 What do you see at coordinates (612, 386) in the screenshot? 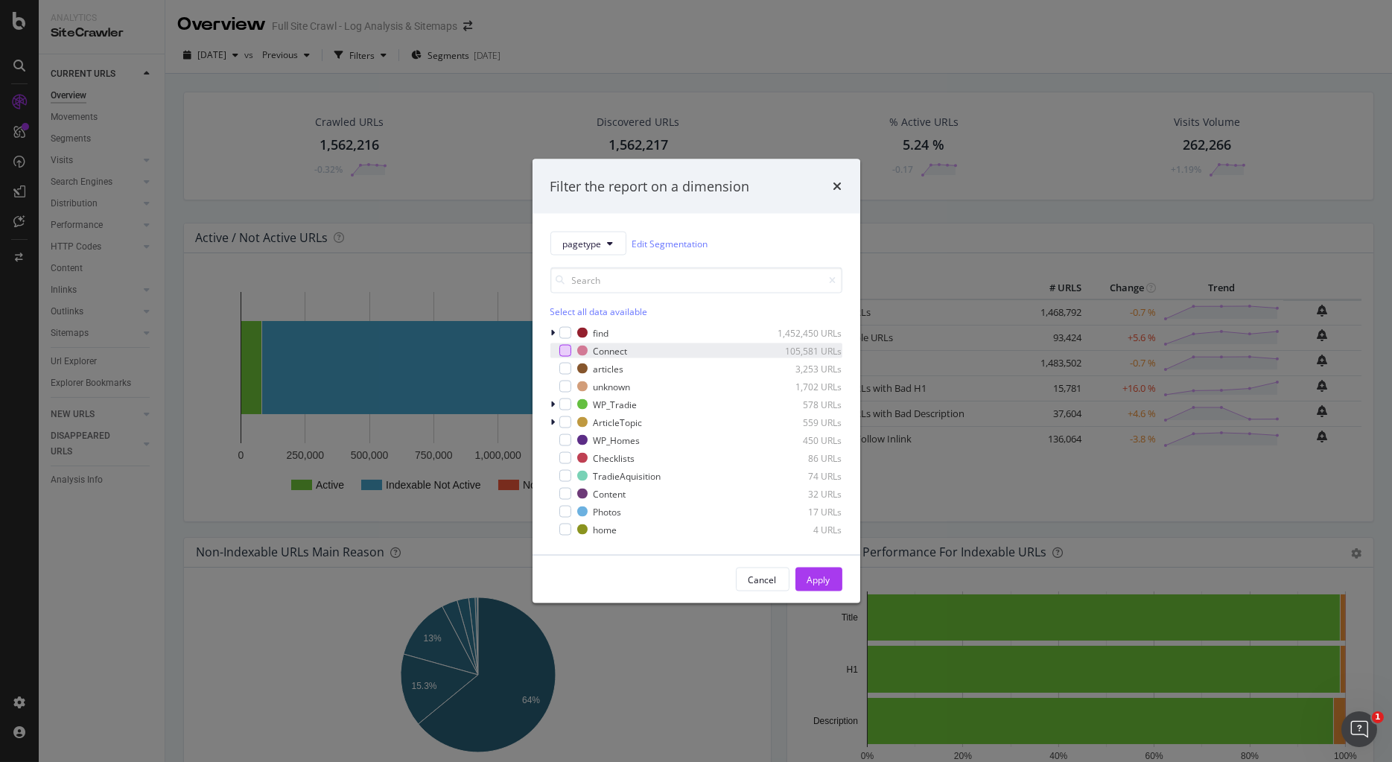
I see `div: unknown` at bounding box center [612, 386].